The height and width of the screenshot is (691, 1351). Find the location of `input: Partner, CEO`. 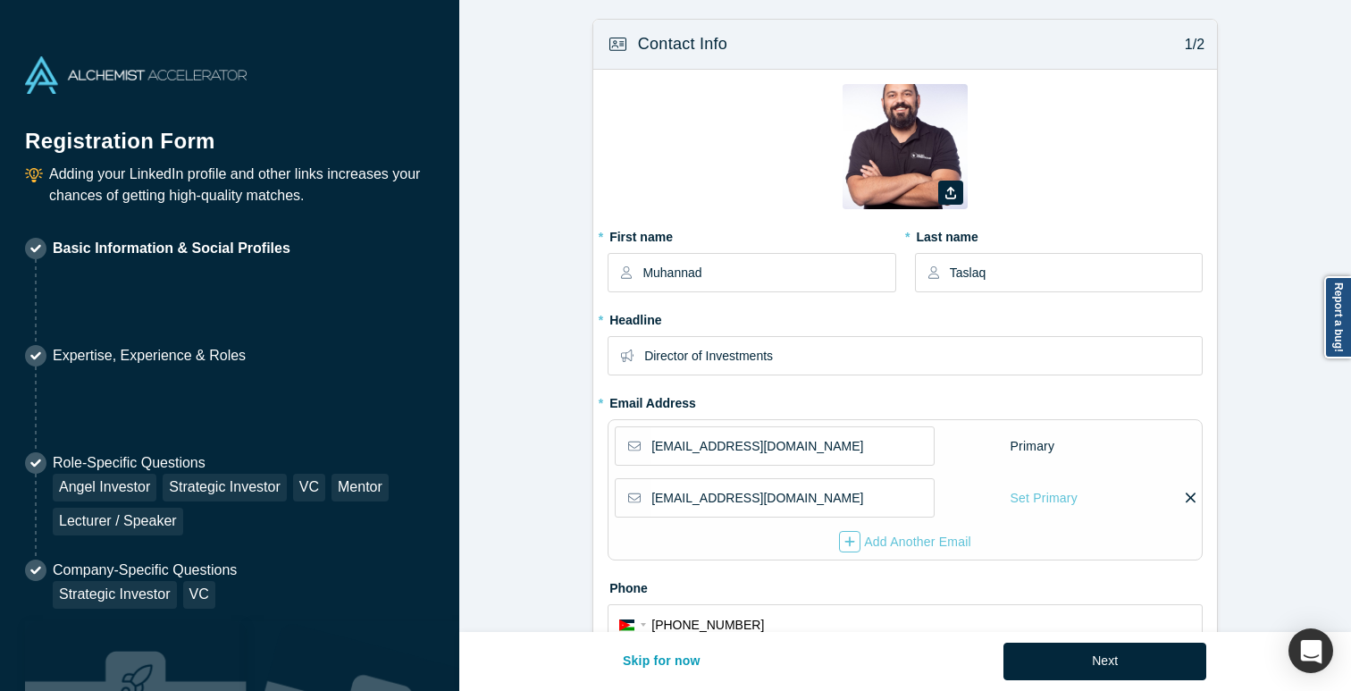

input: Partner, CEO is located at coordinates (922, 356).